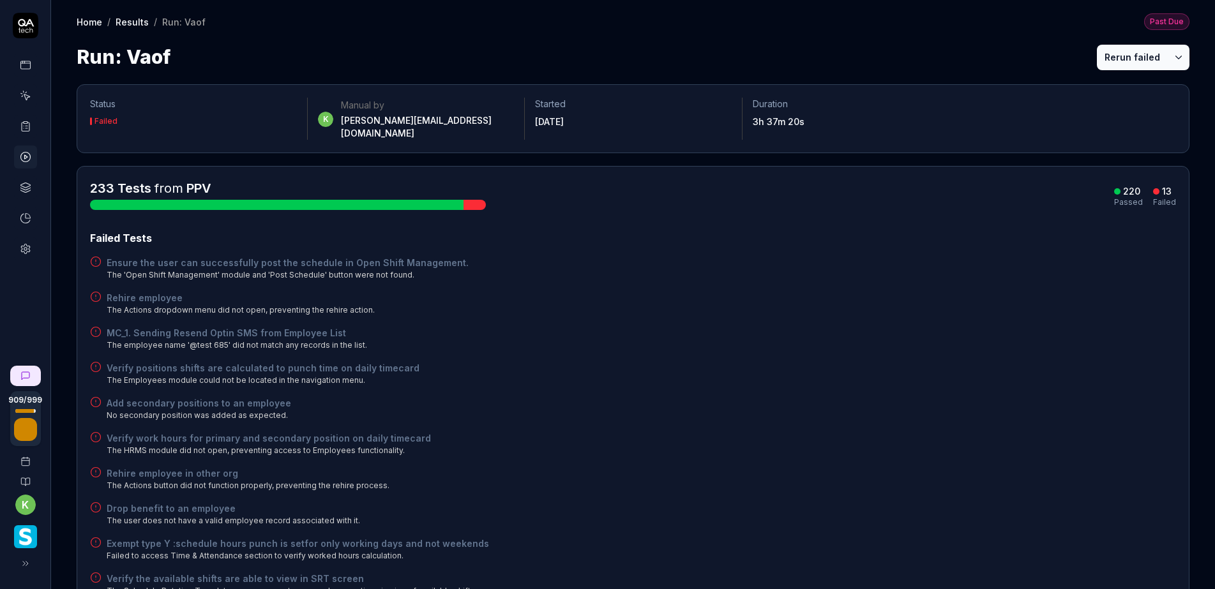 The width and height of the screenshot is (1215, 589). What do you see at coordinates (199, 416) in the screenshot?
I see `div: No secondary position was added as expected.` at bounding box center [199, 416].